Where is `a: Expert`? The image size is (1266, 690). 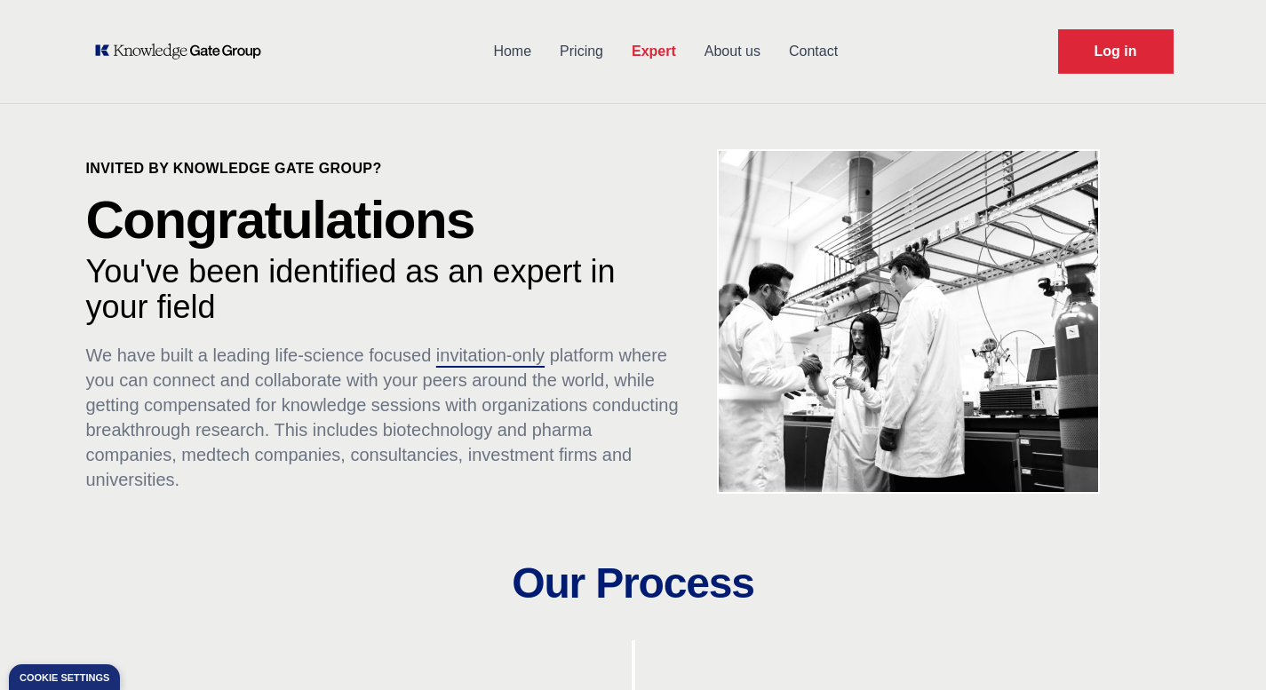 a: Expert is located at coordinates (654, 52).